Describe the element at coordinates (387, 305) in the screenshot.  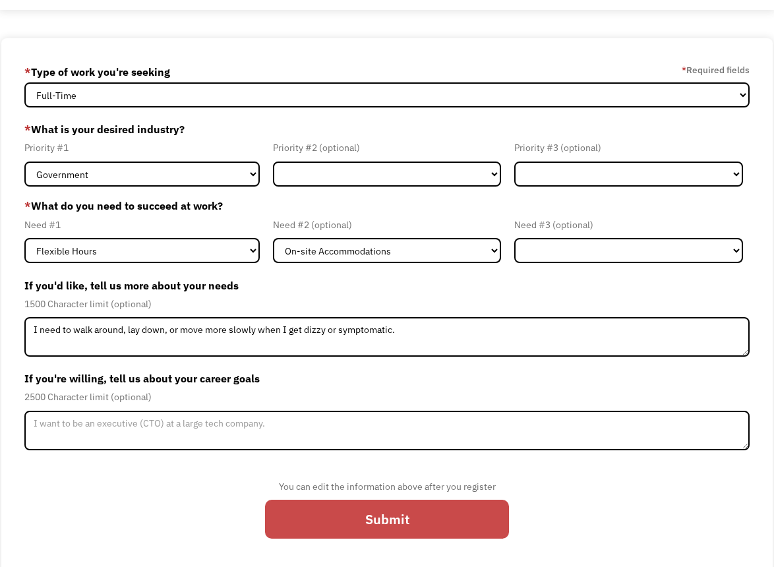
I see `form: Member-Update-Form-Step2` at that location.